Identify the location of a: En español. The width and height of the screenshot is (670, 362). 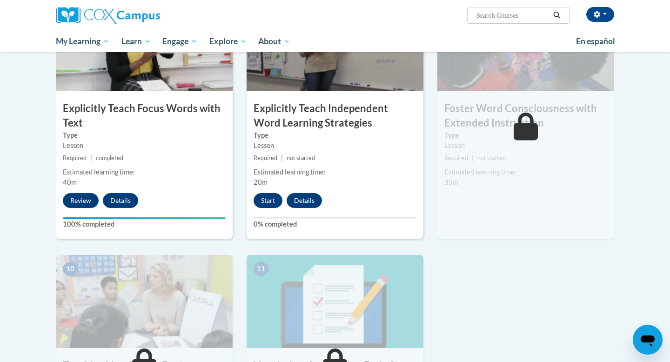
(596, 41).